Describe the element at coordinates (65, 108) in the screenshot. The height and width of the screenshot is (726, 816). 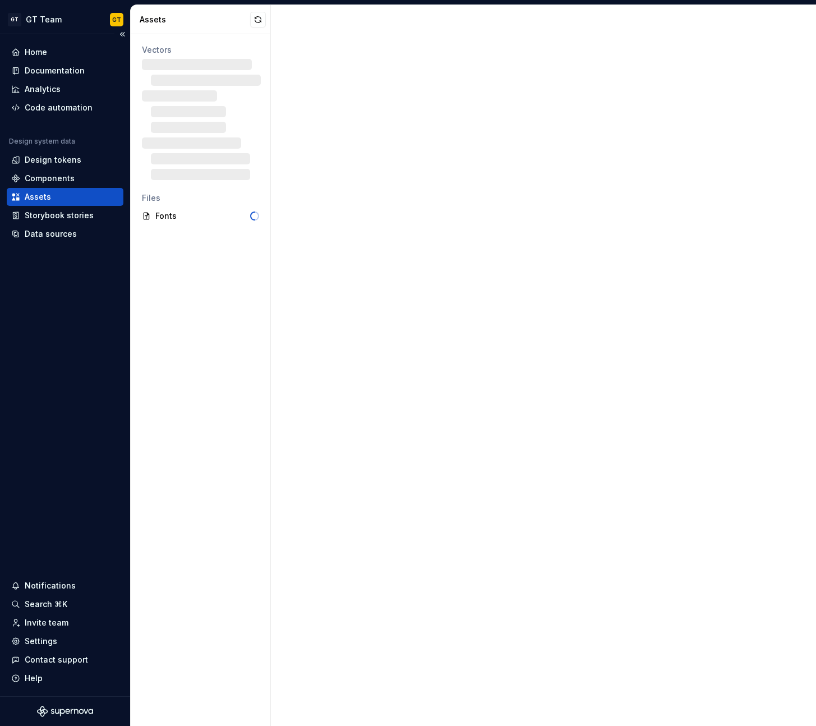
I see `a: Code automation` at that location.